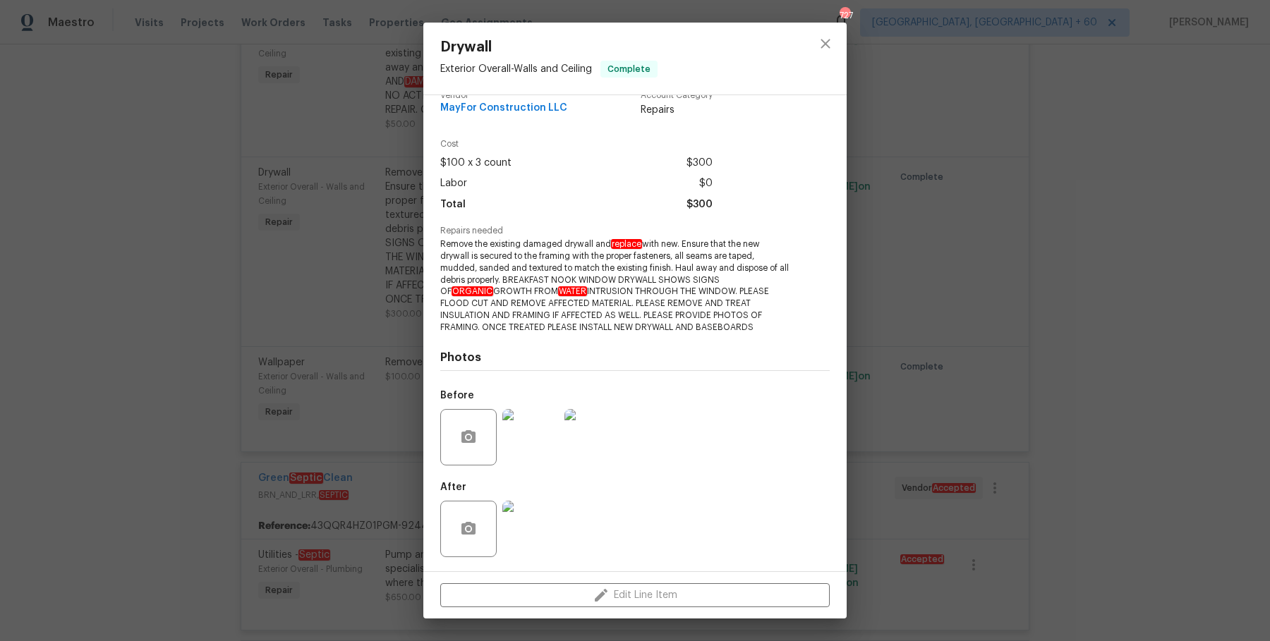 Image resolution: width=1270 pixels, height=641 pixels. Describe the element at coordinates (454, 183) in the screenshot. I see `span: Labor` at that location.